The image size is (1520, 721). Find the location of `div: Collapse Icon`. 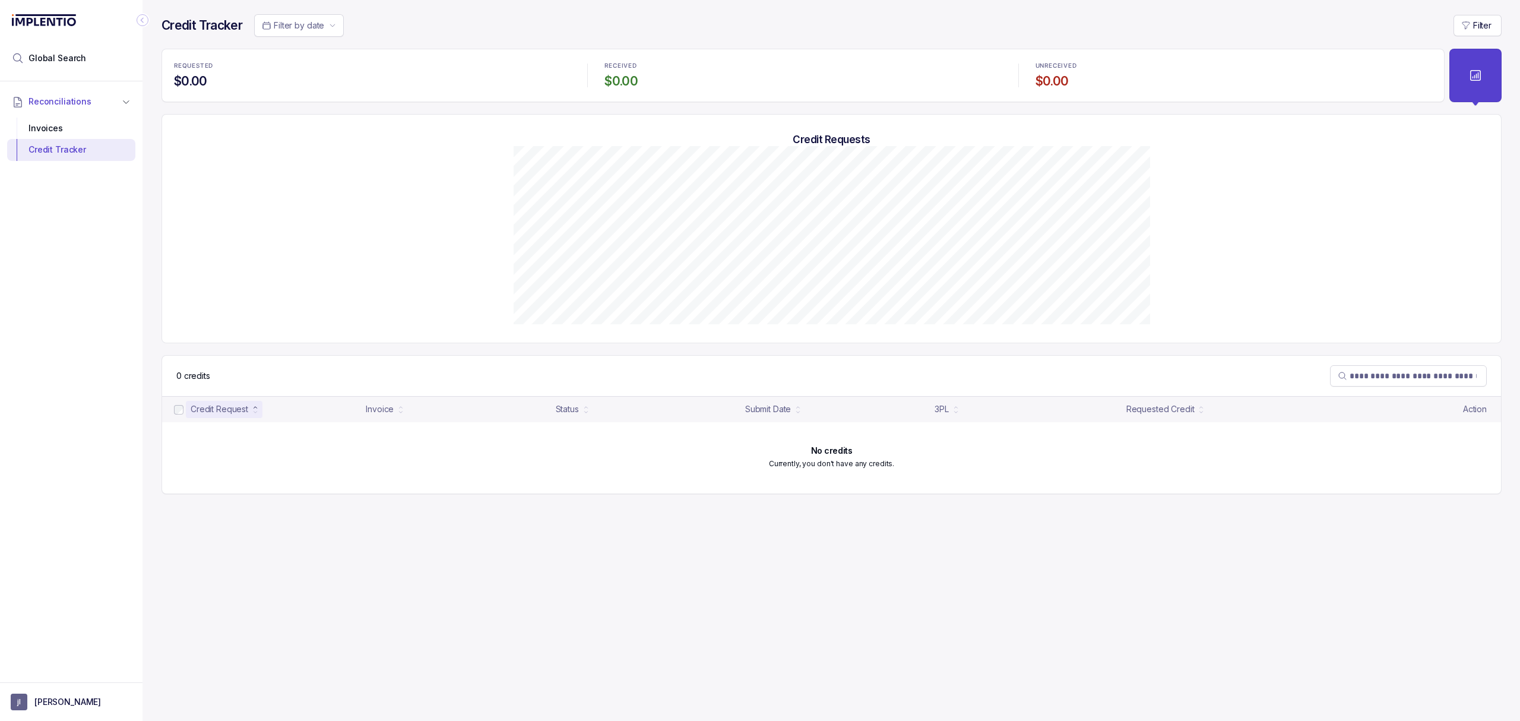

div: Collapse Icon is located at coordinates (142, 20).